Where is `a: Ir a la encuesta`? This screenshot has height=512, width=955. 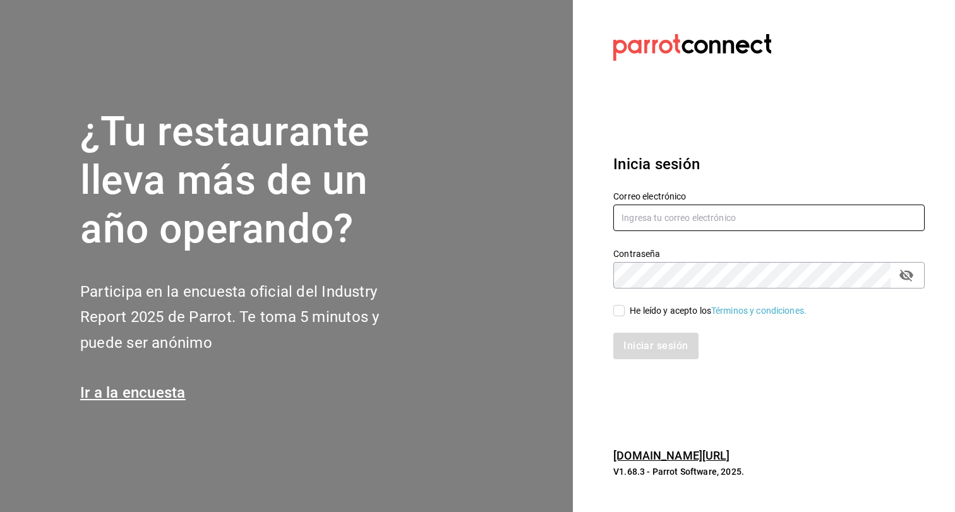
a: Ir a la encuesta is located at coordinates (133, 393).